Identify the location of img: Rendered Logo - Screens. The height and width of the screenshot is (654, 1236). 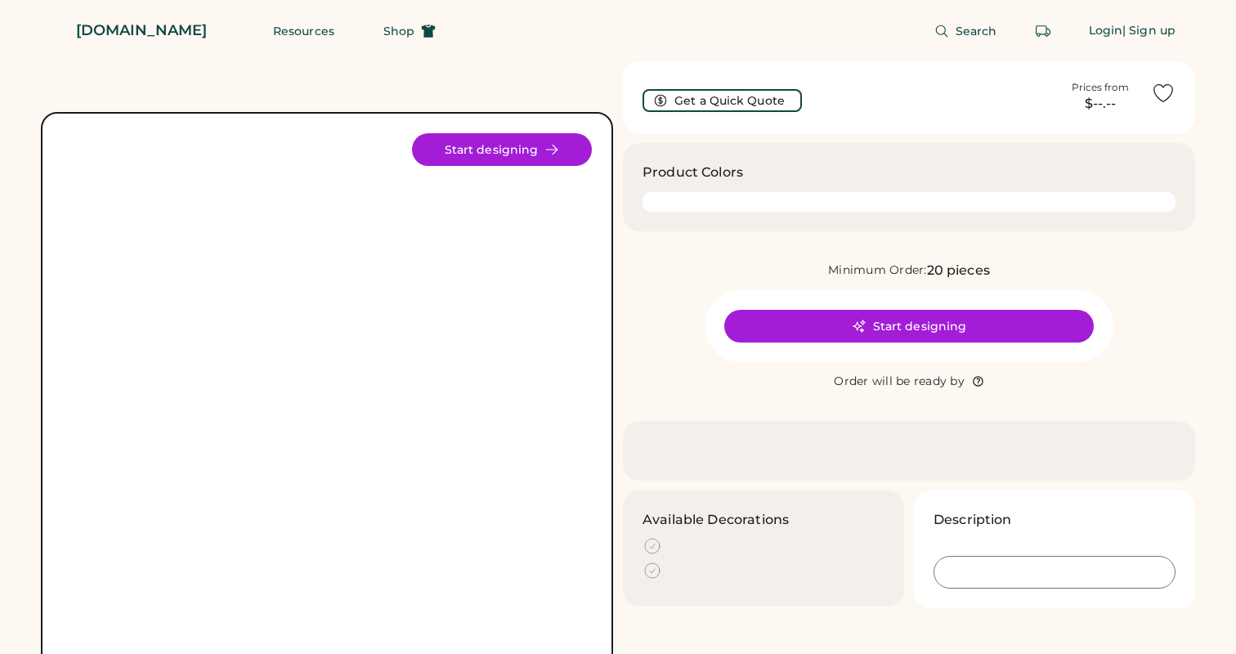
(55, 30).